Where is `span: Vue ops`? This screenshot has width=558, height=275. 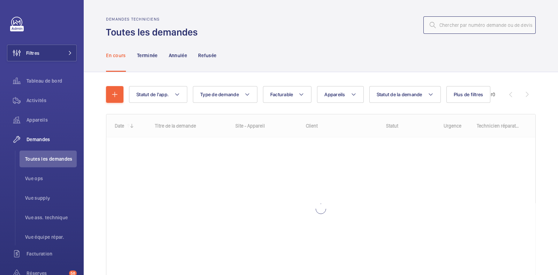 span: Vue ops is located at coordinates (51, 179).